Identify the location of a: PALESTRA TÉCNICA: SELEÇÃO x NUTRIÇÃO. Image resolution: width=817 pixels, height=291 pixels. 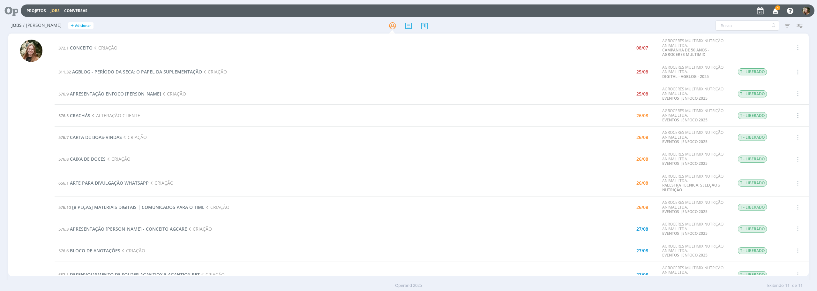
(691, 187).